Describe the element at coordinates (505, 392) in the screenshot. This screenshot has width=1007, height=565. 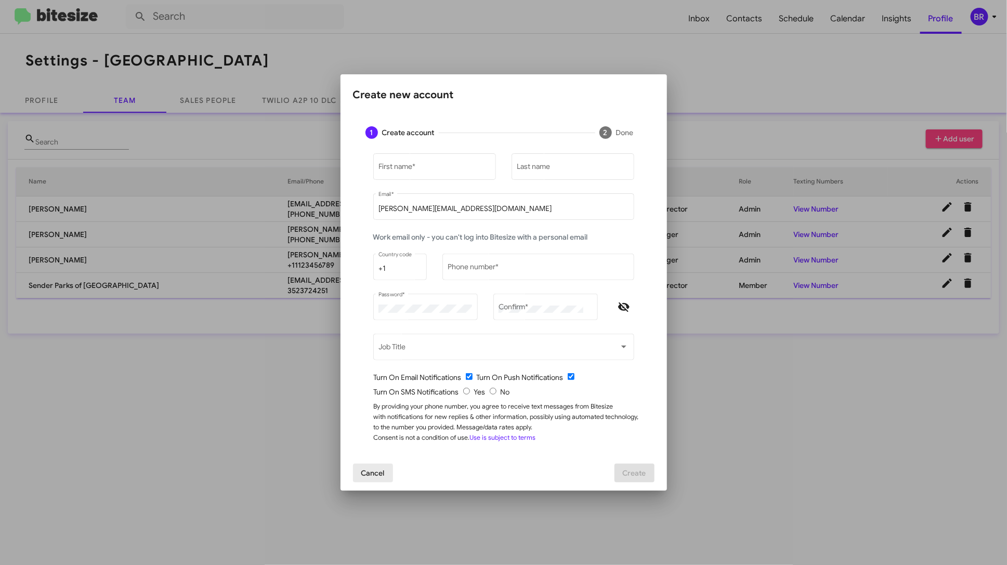
I see `span: No` at that location.